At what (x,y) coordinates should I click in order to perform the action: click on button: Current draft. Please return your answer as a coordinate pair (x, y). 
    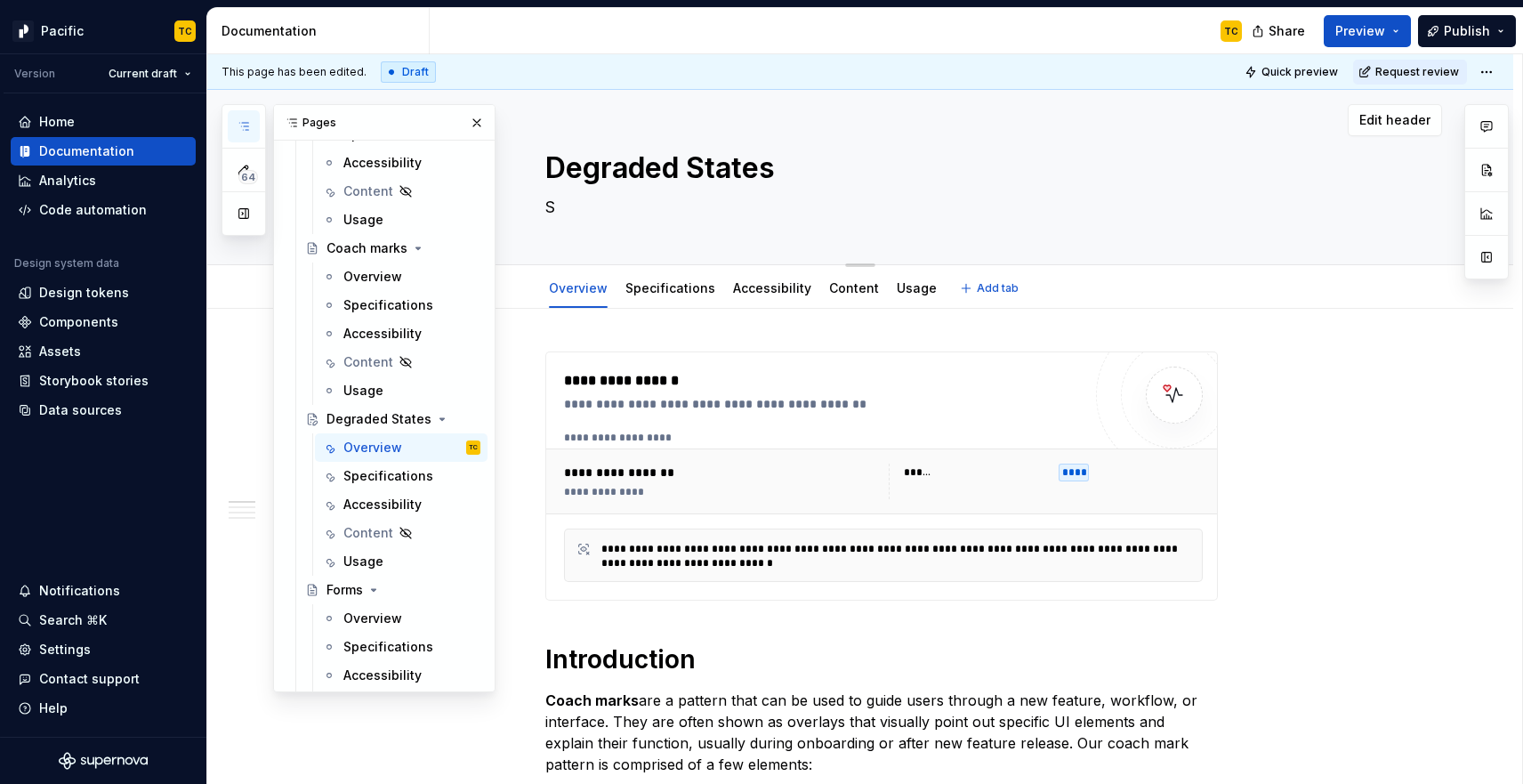
    Looking at the image, I should click on (149, 74).